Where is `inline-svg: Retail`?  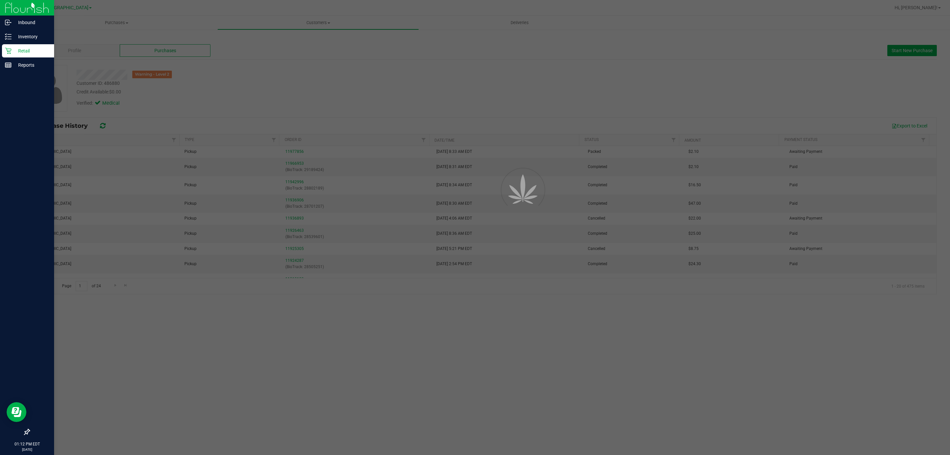
inline-svg: Retail is located at coordinates (8, 51).